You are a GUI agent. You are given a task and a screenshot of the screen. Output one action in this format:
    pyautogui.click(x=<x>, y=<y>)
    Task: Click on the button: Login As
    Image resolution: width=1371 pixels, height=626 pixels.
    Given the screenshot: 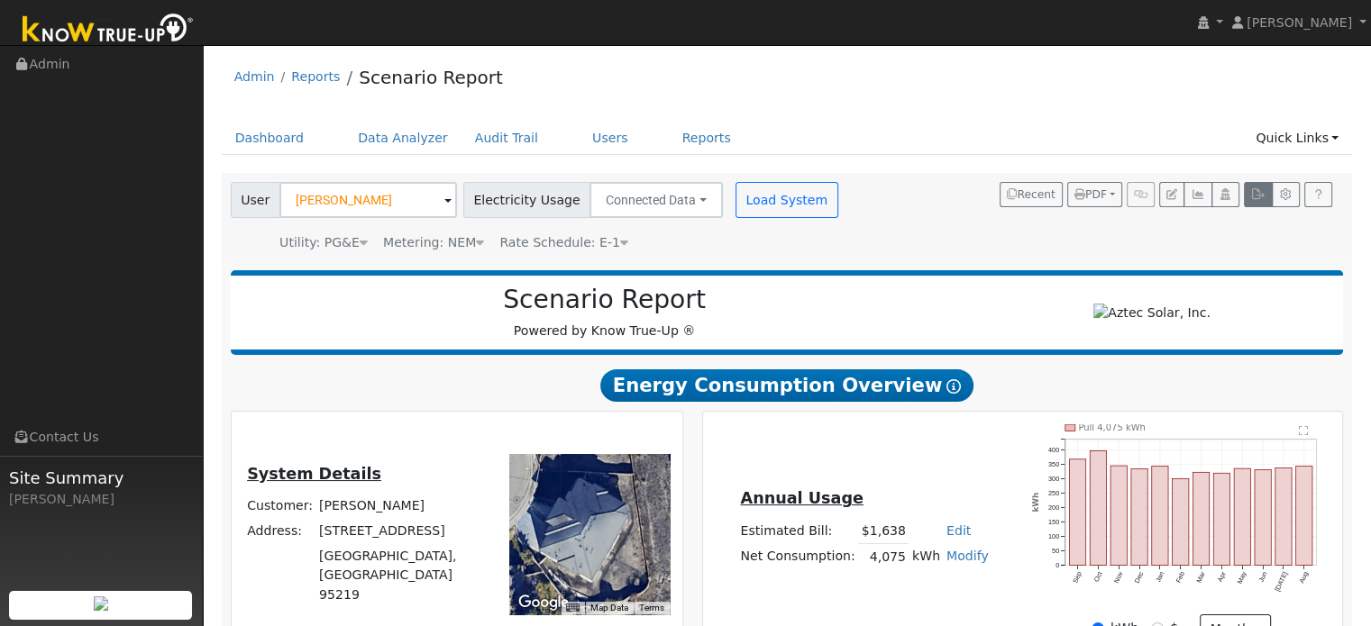 What is the action you would take?
    pyautogui.click(x=1225, y=195)
    